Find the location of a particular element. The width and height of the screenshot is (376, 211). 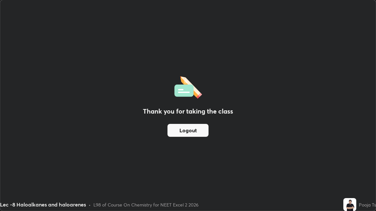

div: L98 of Course On Chemistry for NEET Excel 2 2026 is located at coordinates (146, 205).